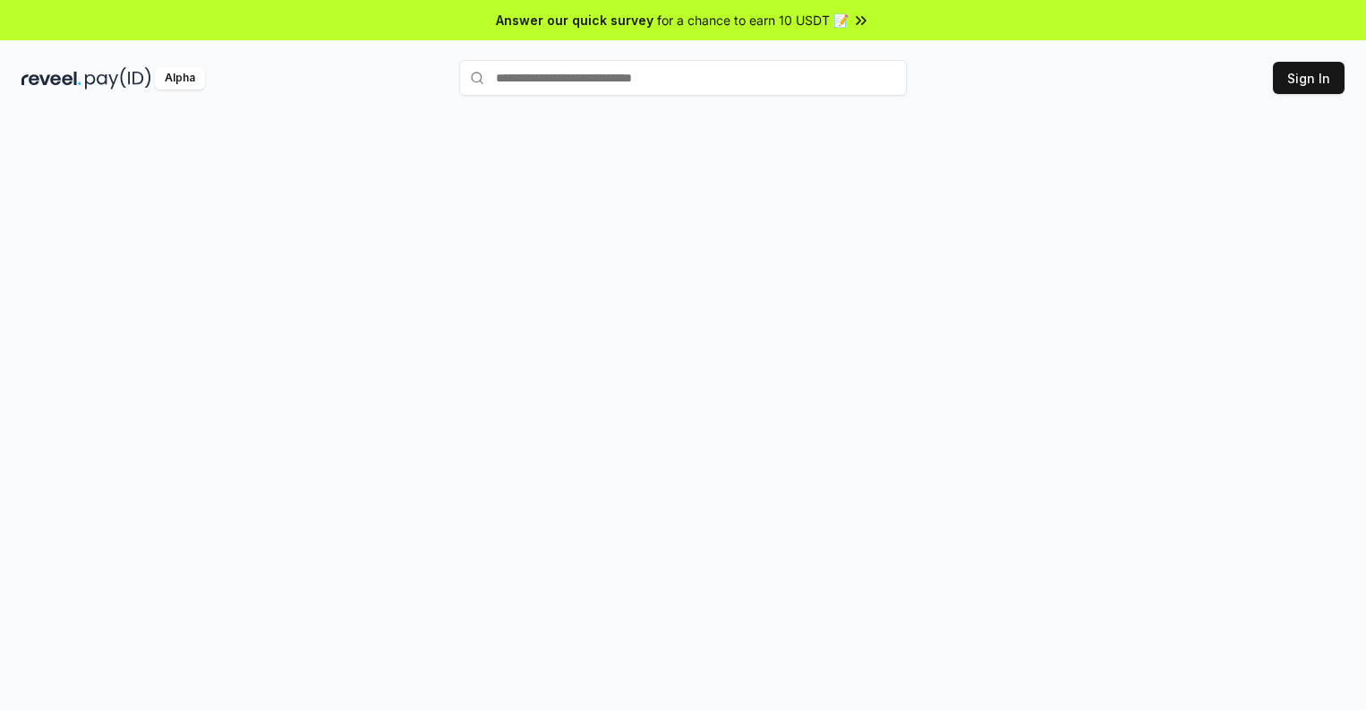 The image size is (1366, 710). What do you see at coordinates (51, 78) in the screenshot?
I see `img: reveel_dark` at bounding box center [51, 78].